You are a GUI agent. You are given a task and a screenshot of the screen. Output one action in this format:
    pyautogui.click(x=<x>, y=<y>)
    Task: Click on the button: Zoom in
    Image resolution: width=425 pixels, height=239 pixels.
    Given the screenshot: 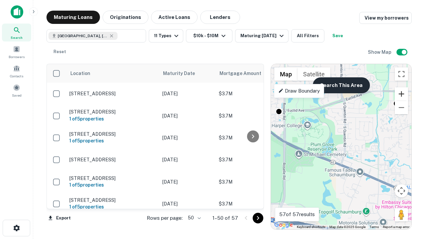 What is the action you would take?
    pyautogui.click(x=401, y=94)
    